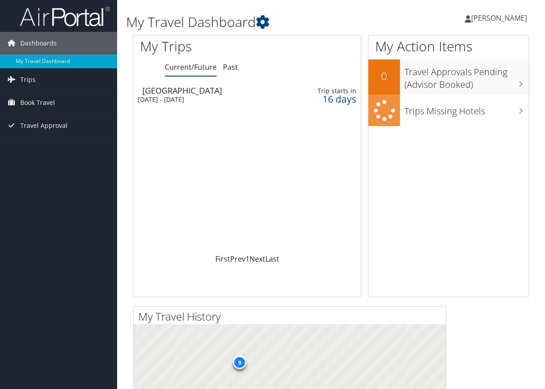 The width and height of the screenshot is (545, 389). I want to click on a: Current/Future, so click(191, 67).